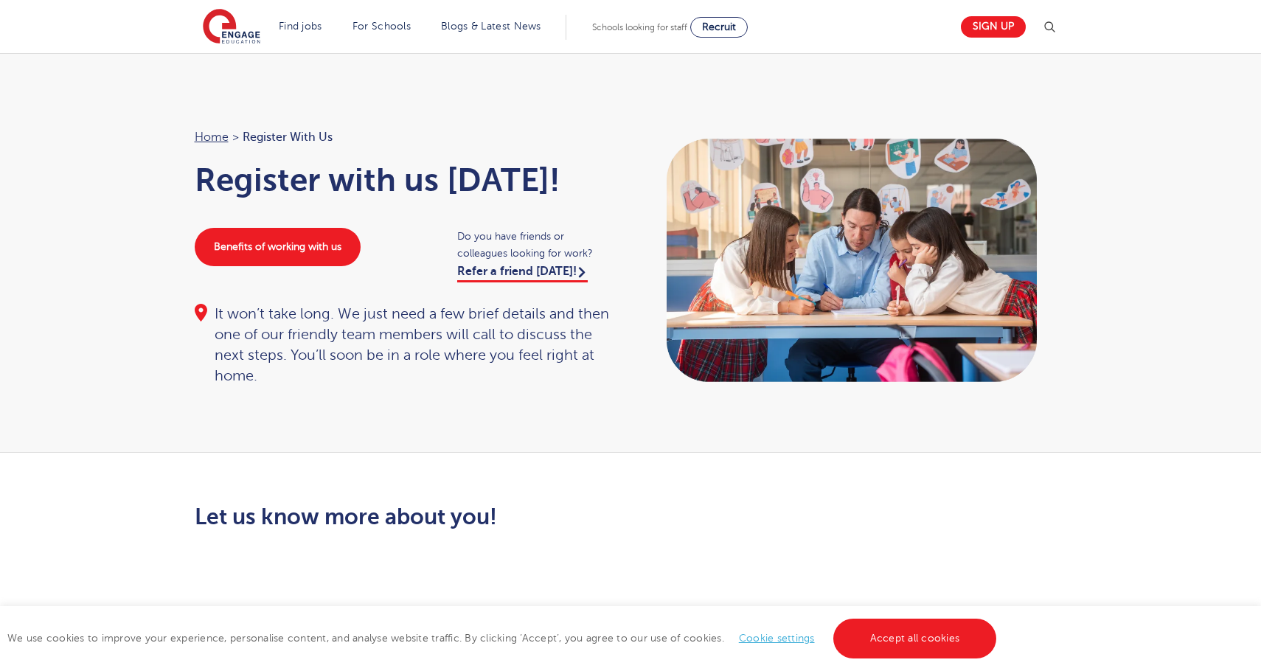 This screenshot has height=671, width=1261. Describe the element at coordinates (719, 27) in the screenshot. I see `span: Recruit` at that location.